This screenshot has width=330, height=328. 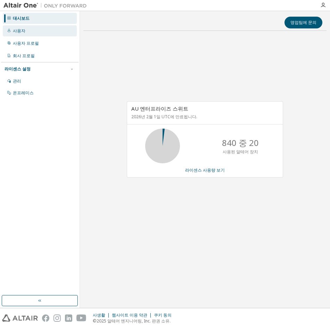 I want to click on div: 사생활, so click(x=102, y=315).